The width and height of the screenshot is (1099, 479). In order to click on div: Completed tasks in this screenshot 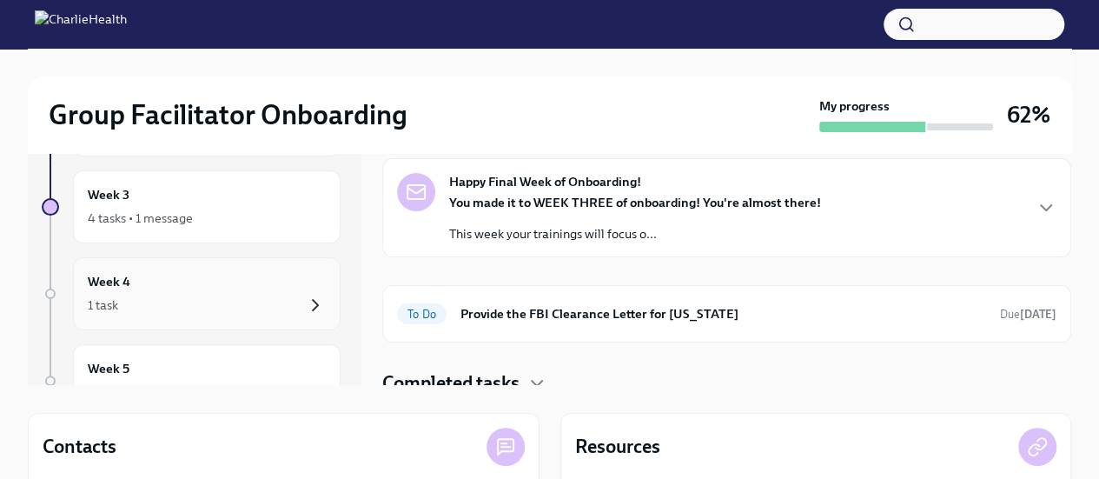, I will do `click(726, 383)`.